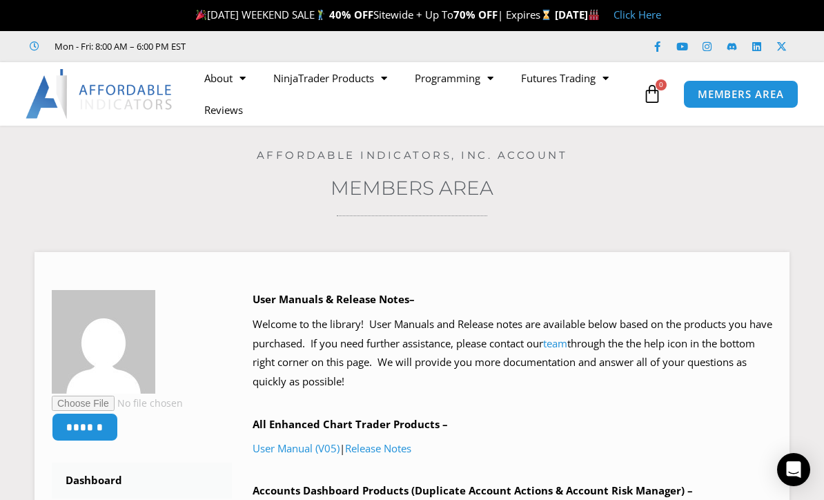 This screenshot has height=500, width=824. I want to click on a: Programming, so click(454, 78).